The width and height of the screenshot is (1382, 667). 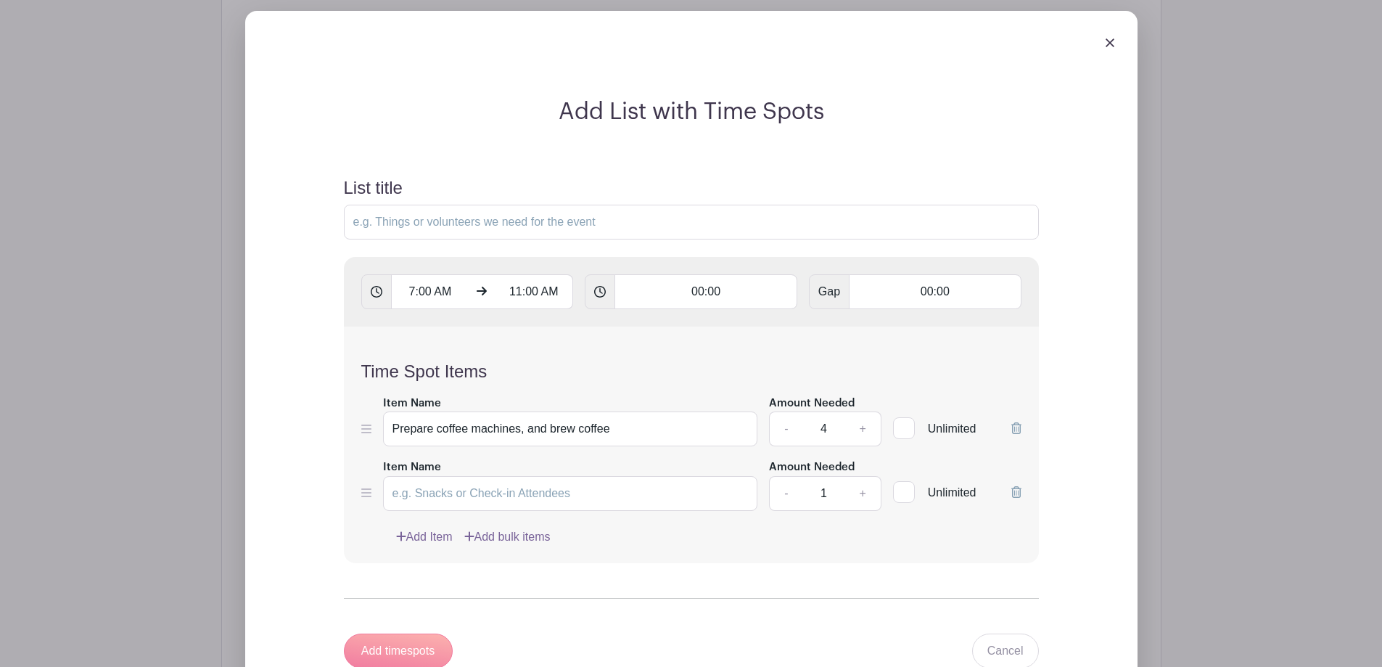 I want to click on img: close_button-5f87c8562297e5c2d7936805f587ecaba9071eb48480494691a3f1689db116b3.svg, so click(x=1110, y=43).